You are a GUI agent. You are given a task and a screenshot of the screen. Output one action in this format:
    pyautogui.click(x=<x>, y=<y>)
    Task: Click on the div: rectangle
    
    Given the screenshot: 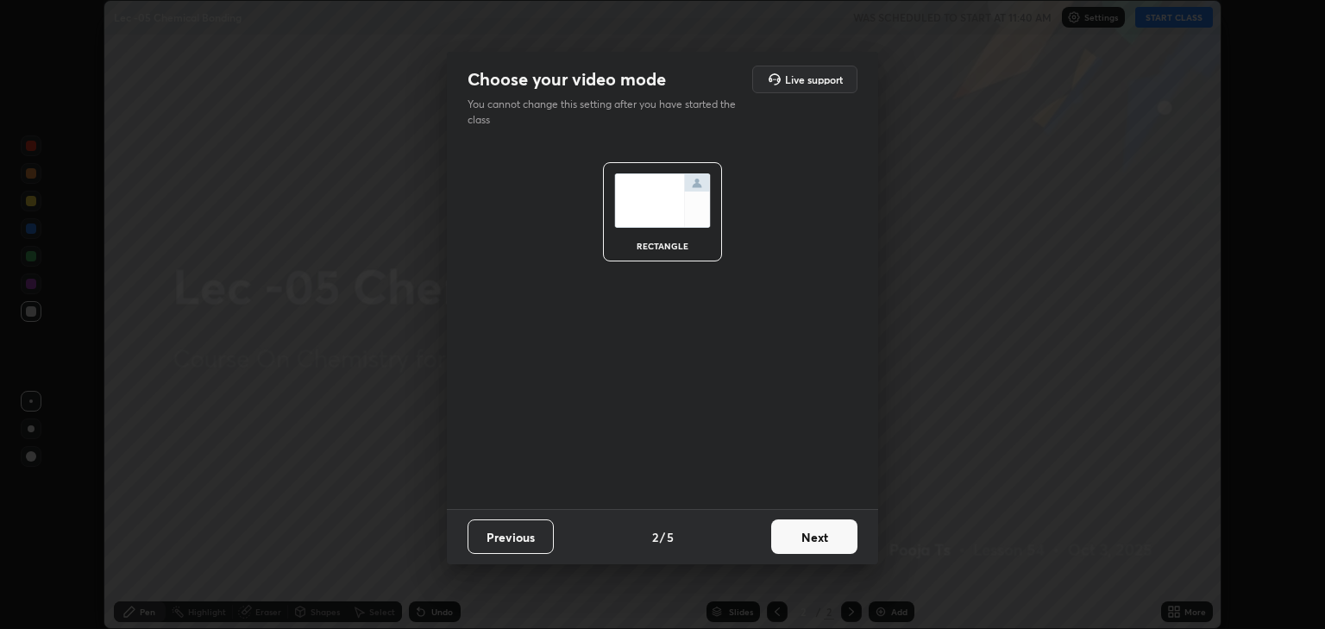 What is the action you would take?
    pyautogui.click(x=662, y=246)
    